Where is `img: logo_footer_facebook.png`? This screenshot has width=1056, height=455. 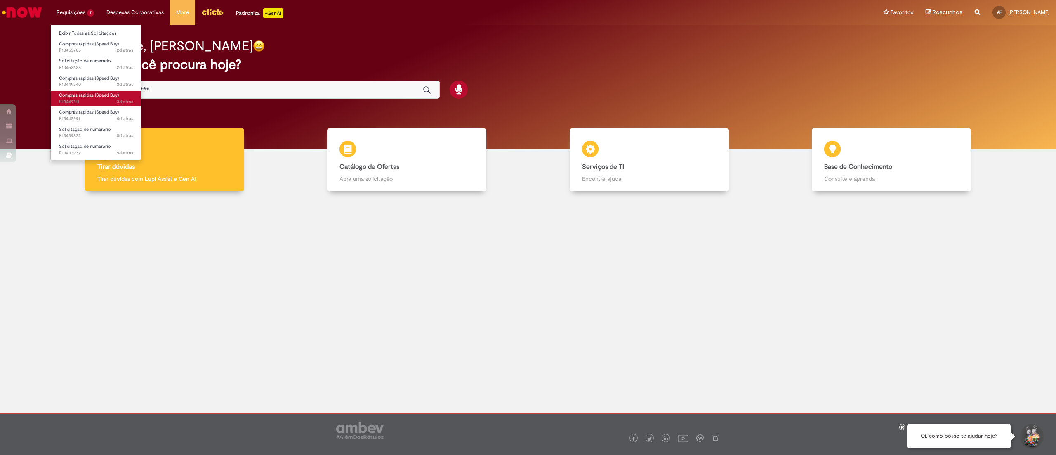 img: logo_footer_facebook.png is located at coordinates (634, 439).